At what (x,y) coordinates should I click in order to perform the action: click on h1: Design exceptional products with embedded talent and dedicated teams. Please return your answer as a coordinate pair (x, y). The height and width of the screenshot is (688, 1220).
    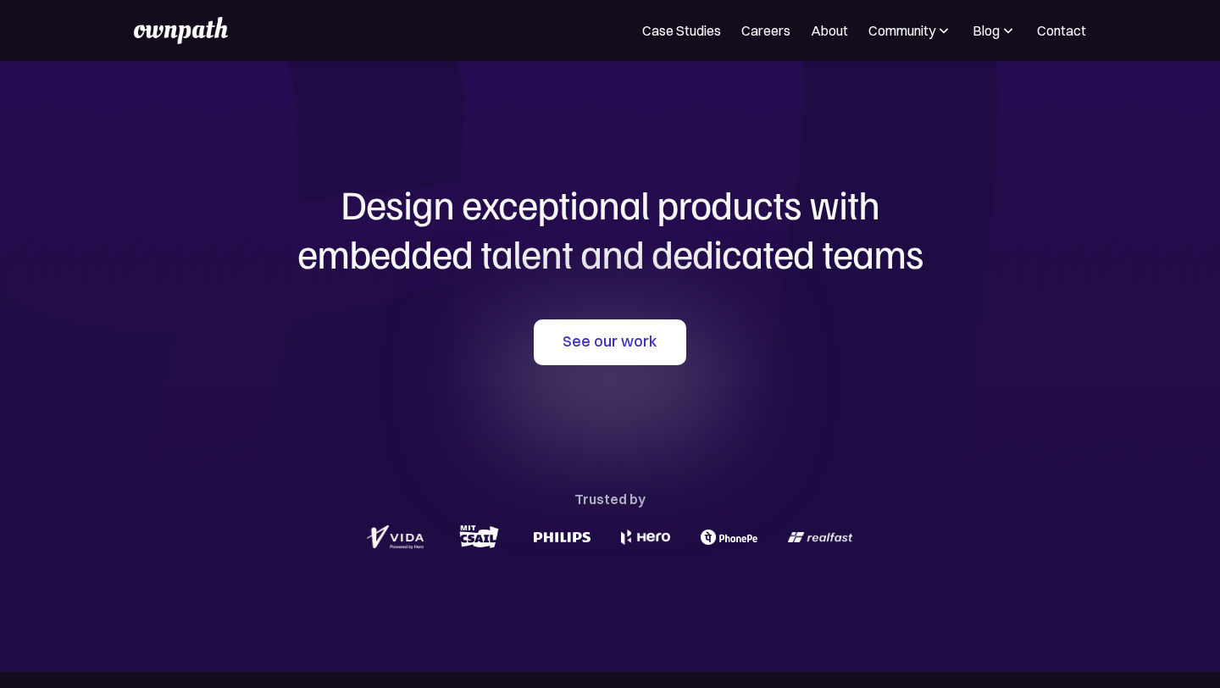
    Looking at the image, I should click on (610, 228).